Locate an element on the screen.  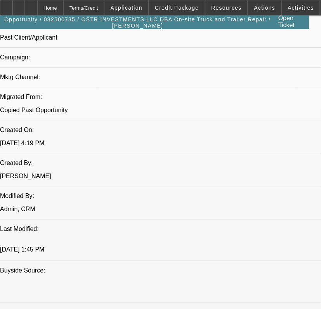
span: Activities is located at coordinates (301, 8).